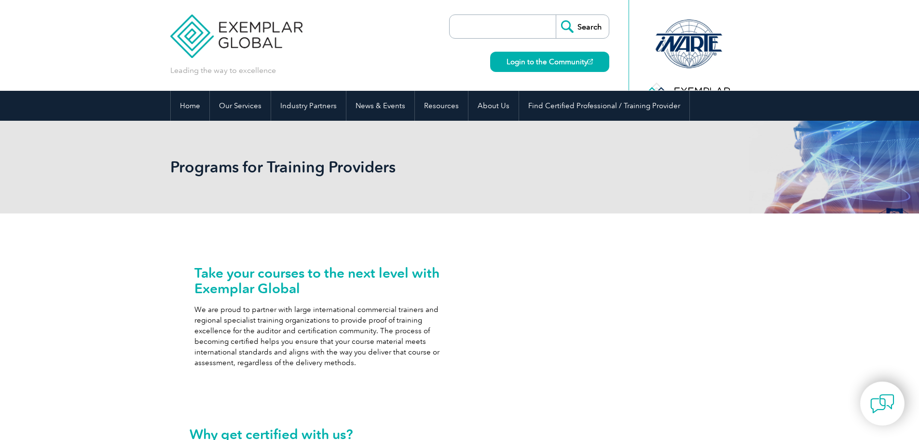 Image resolution: width=919 pixels, height=440 pixels. I want to click on a: News & Events, so click(380, 106).